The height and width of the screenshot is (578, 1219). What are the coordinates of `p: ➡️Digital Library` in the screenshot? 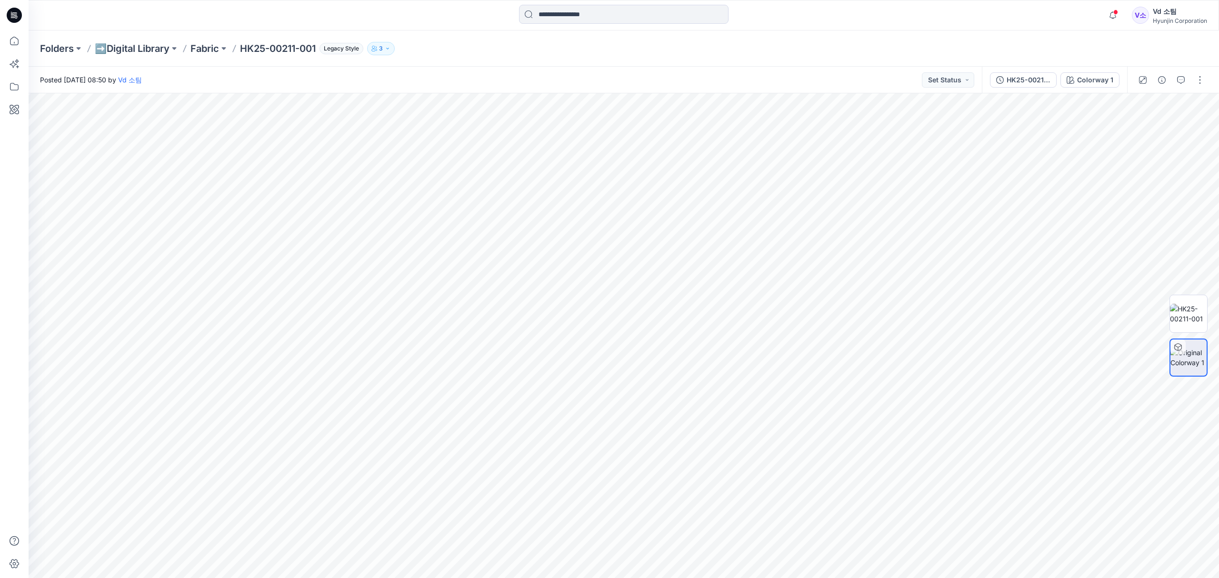 It's located at (132, 49).